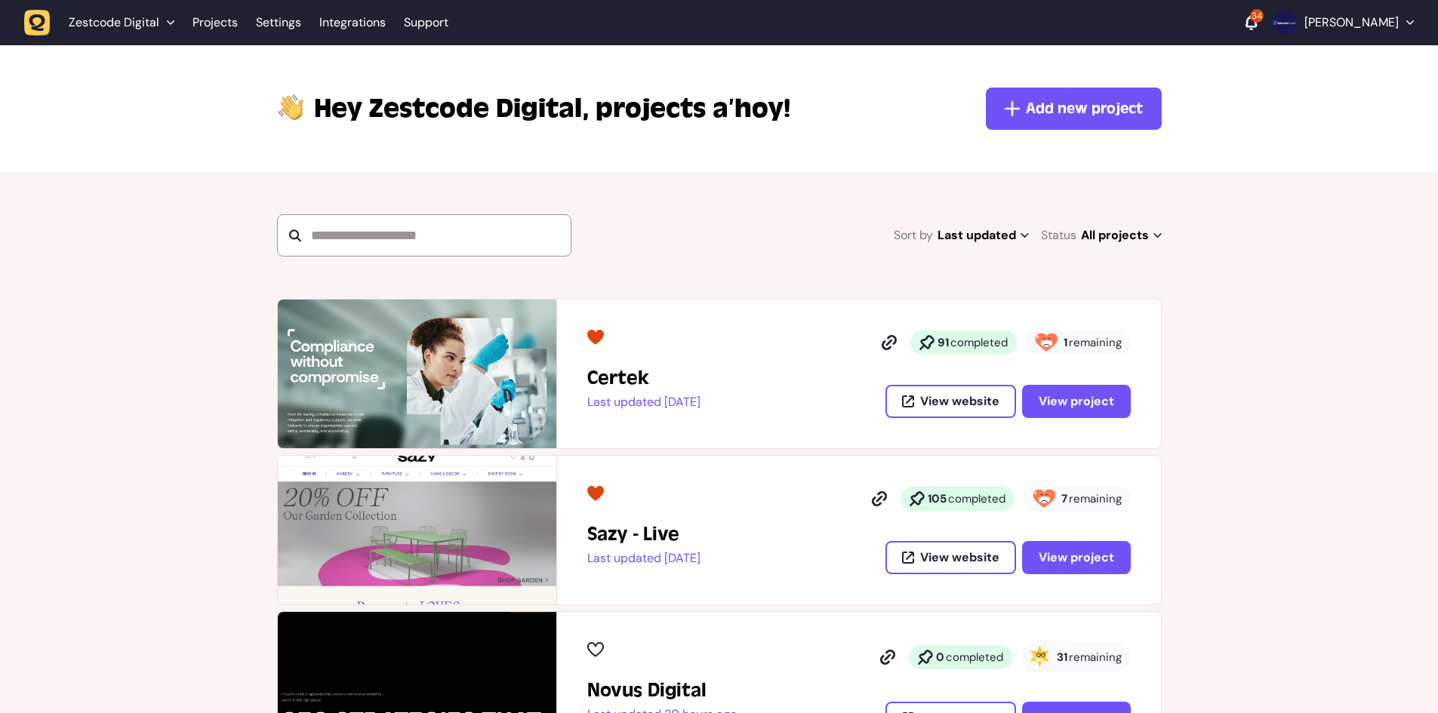 Image resolution: width=1438 pixels, height=713 pixels. I want to click on span: All projects, so click(1121, 235).